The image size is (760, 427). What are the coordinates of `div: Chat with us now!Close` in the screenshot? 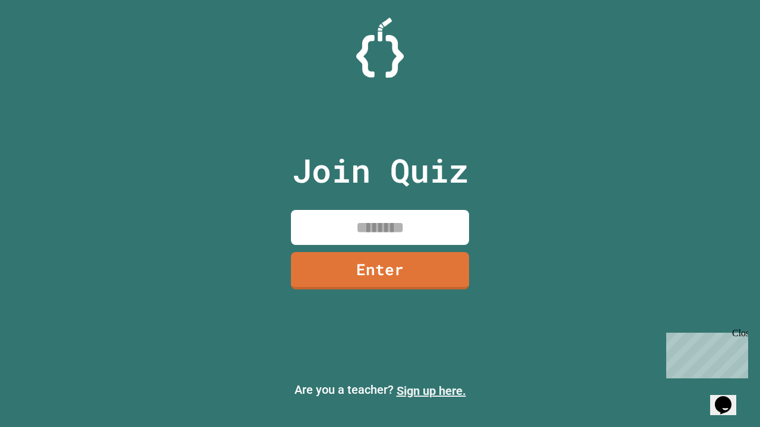 It's located at (43, 40).